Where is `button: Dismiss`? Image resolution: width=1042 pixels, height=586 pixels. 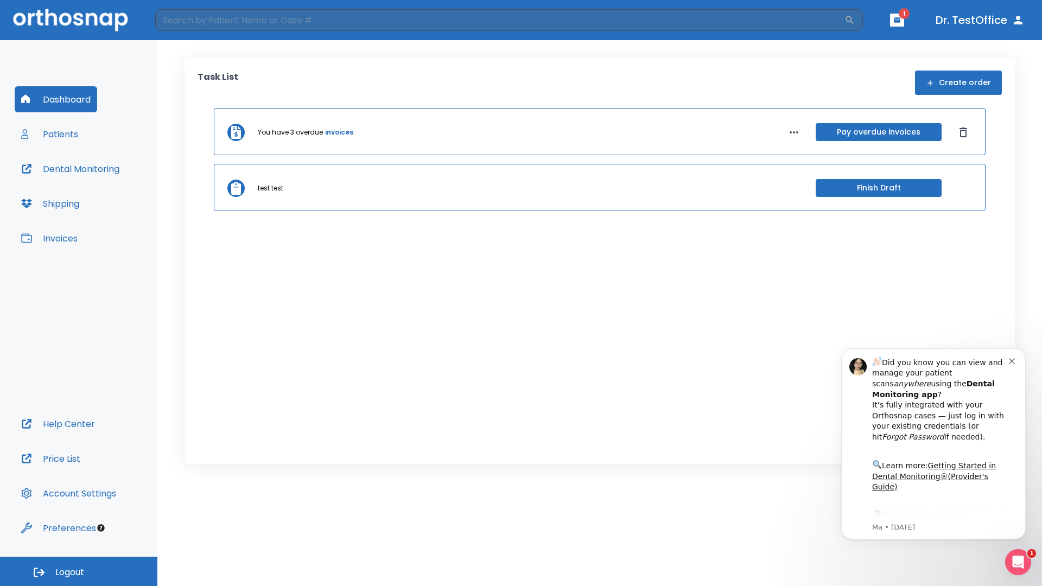
button: Dismiss is located at coordinates (963, 132).